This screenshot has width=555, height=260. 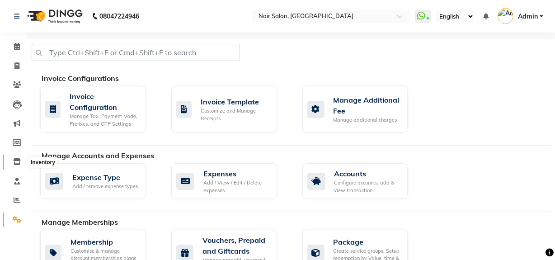 I want to click on div: Manage Additional Fee, so click(x=367, y=105).